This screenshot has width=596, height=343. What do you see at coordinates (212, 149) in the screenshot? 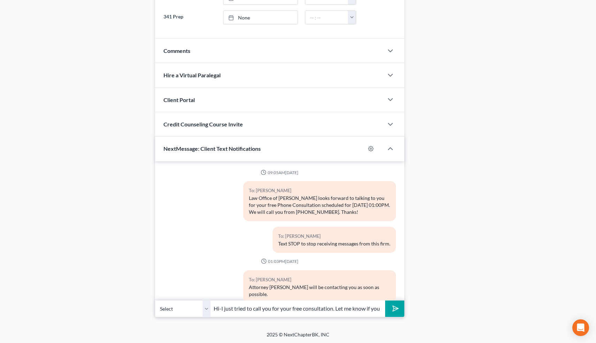
I see `span: NextMessage: Client Text Notifications` at bounding box center [212, 149].